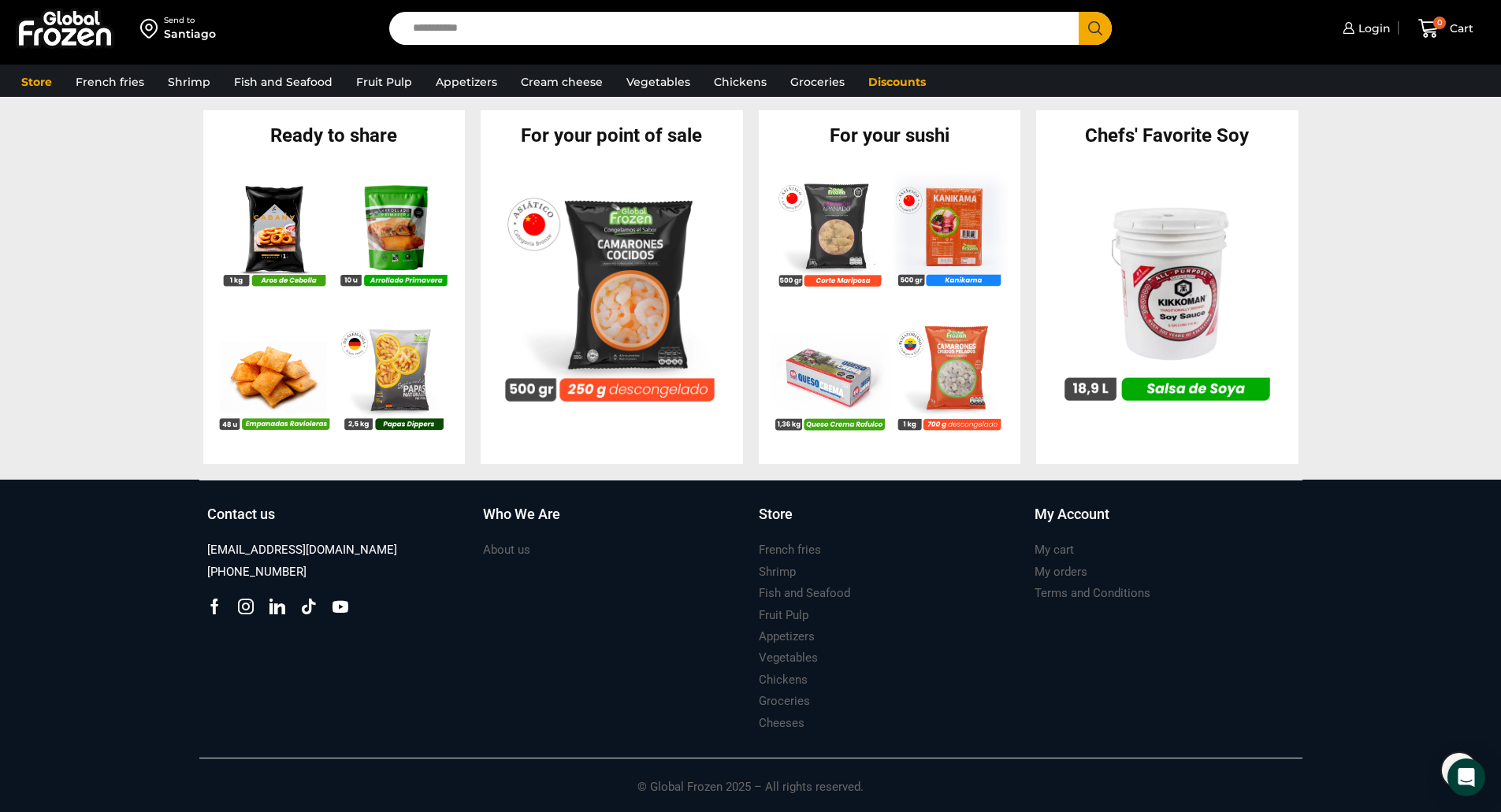  What do you see at coordinates (1054, 550) in the screenshot?
I see `font: My cart` at bounding box center [1054, 550].